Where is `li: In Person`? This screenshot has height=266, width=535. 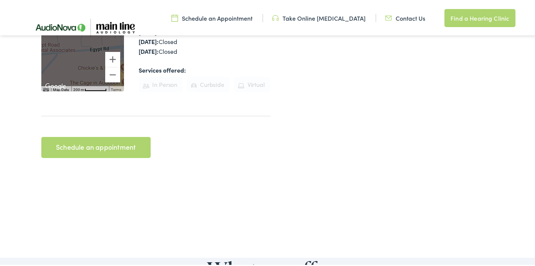
li: In Person is located at coordinates (161, 83).